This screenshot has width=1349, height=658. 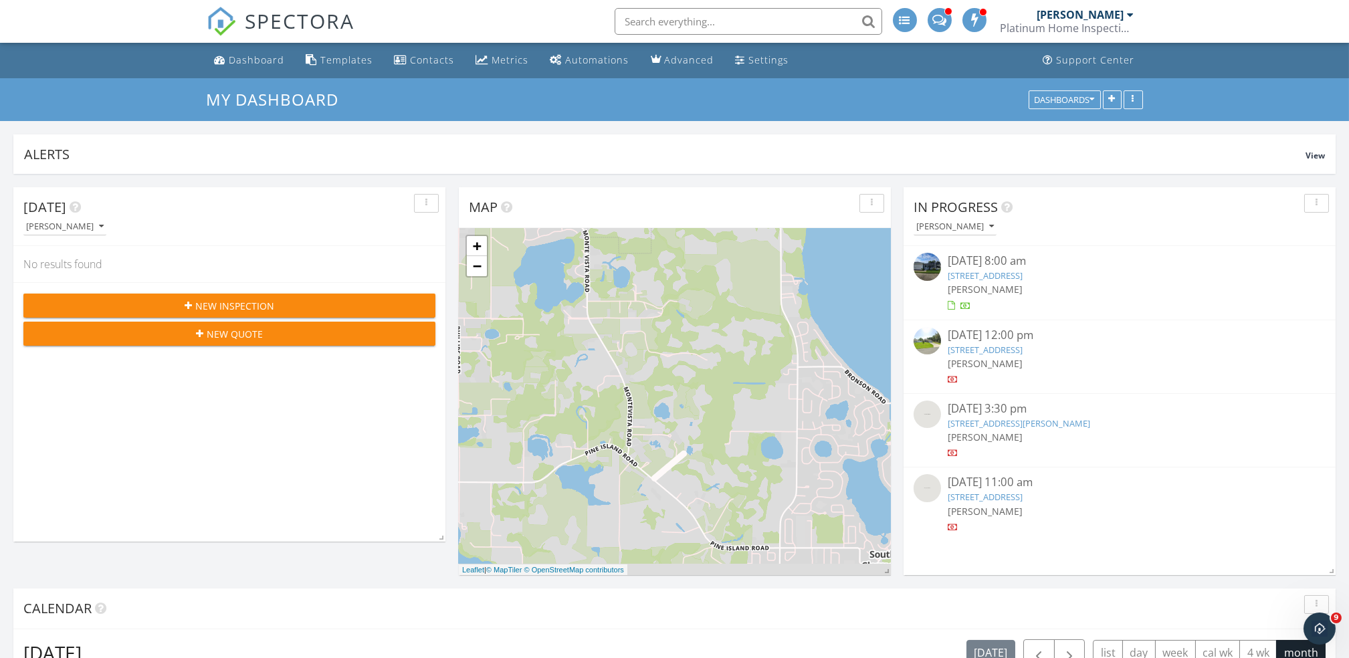 What do you see at coordinates (590, 60) in the screenshot?
I see `a: Automations (Advanced)` at bounding box center [590, 60].